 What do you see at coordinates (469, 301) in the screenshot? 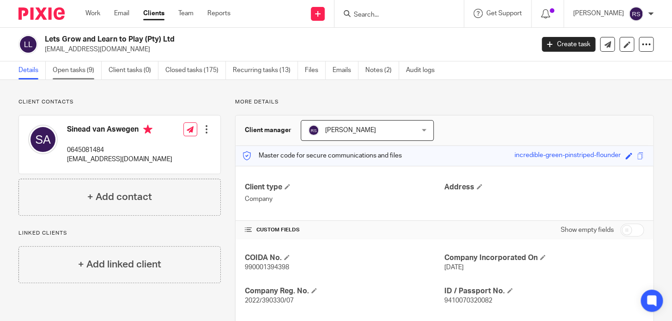
I see `span: 9410070320082` at bounding box center [469, 301].